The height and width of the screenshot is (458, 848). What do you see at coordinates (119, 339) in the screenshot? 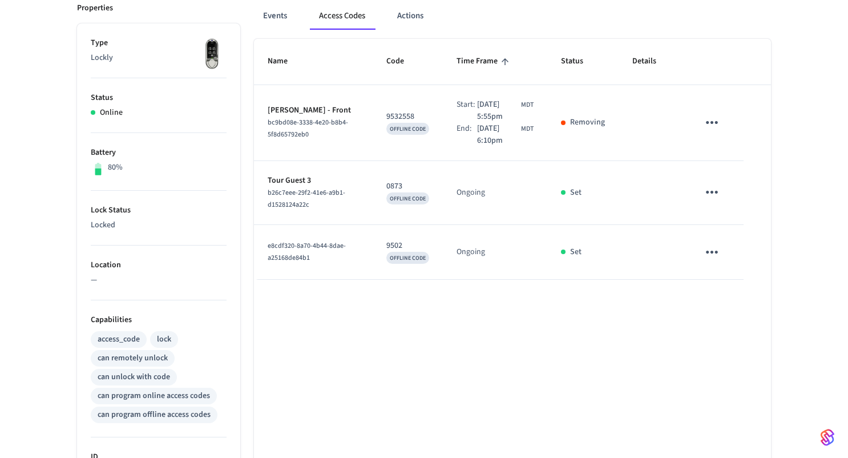
I see `div: access_code` at bounding box center [119, 339].